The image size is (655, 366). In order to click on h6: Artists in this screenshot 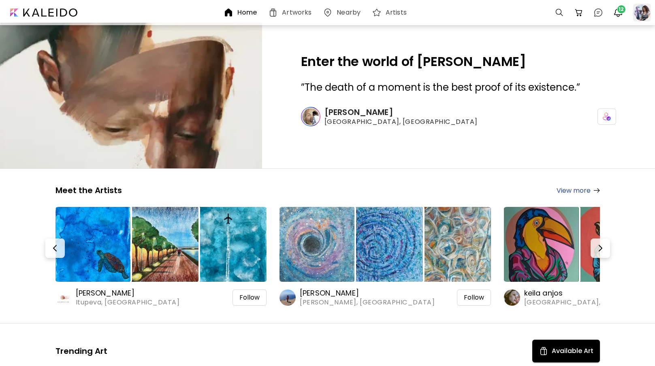, I will do `click(396, 13)`.